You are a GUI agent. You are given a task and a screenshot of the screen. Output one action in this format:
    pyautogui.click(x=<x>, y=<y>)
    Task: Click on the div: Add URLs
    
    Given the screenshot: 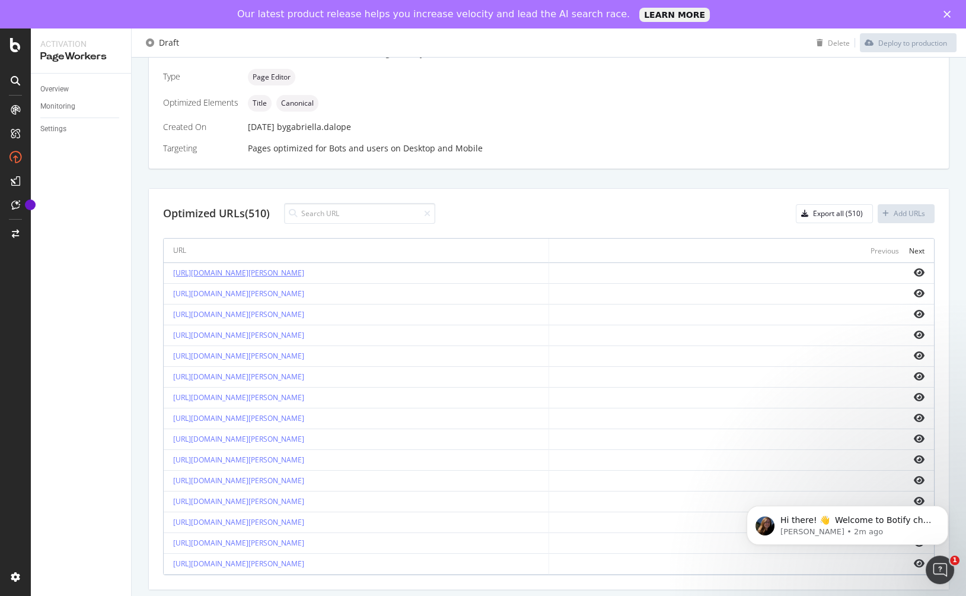 What is the action you would take?
    pyautogui.click(x=909, y=213)
    